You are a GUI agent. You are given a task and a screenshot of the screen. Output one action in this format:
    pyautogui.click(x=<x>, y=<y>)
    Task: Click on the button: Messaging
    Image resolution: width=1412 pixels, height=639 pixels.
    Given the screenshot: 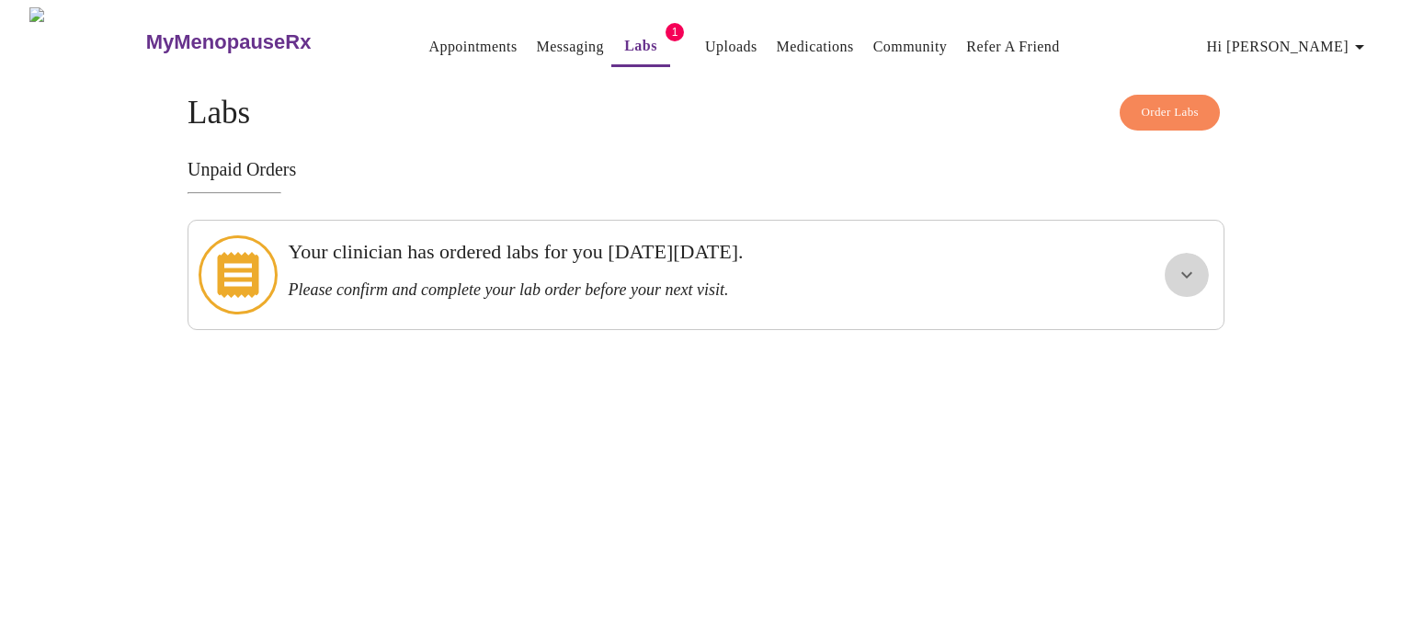 What is the action you would take?
    pyautogui.click(x=570, y=47)
    